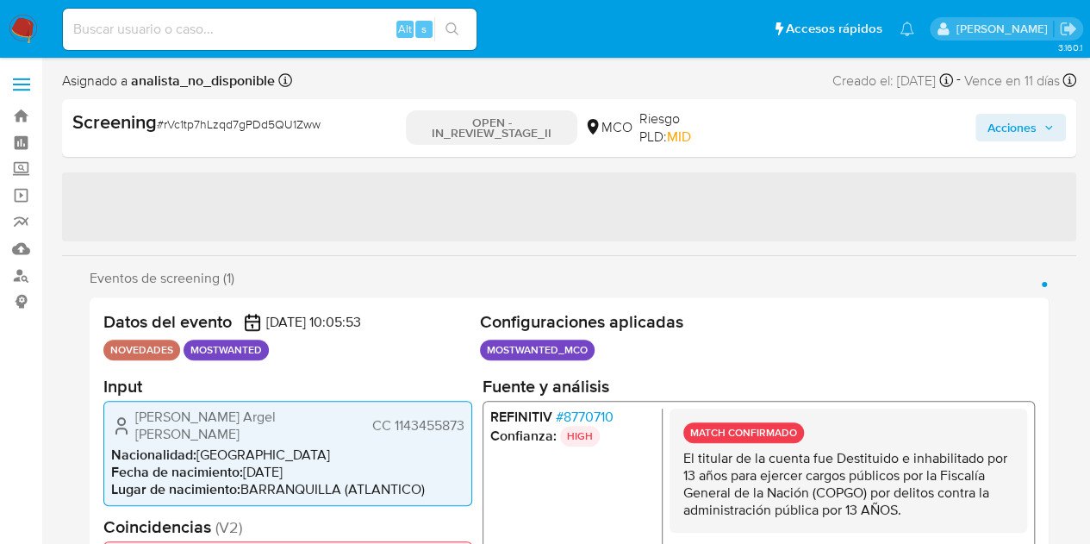 This screenshot has width=1090, height=544. What do you see at coordinates (679, 136) in the screenshot?
I see `span: MID` at bounding box center [679, 136].